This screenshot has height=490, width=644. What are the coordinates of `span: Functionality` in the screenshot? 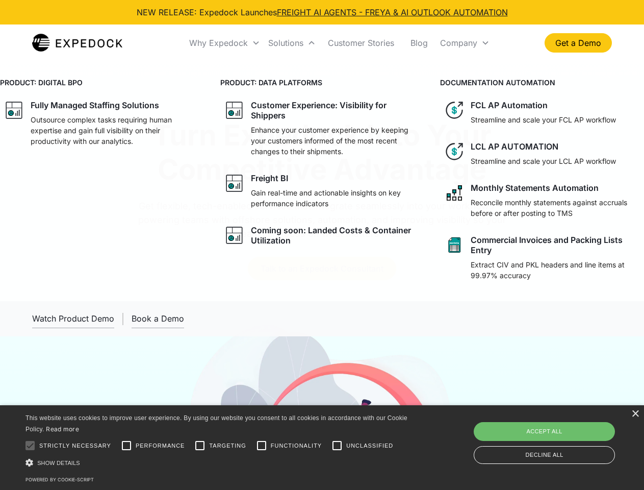 It's located at (296, 445).